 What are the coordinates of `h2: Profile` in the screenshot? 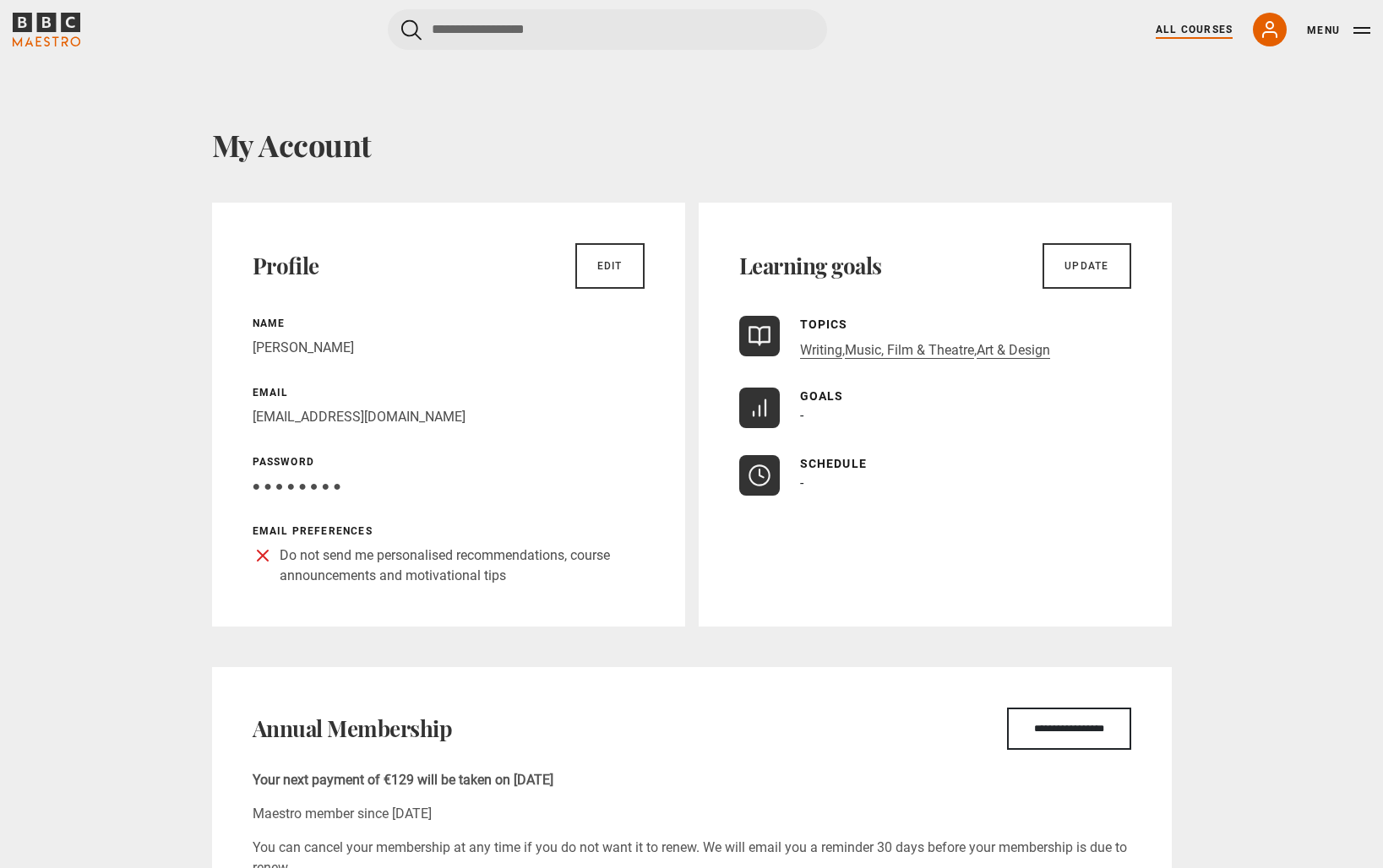 It's located at (286, 266).